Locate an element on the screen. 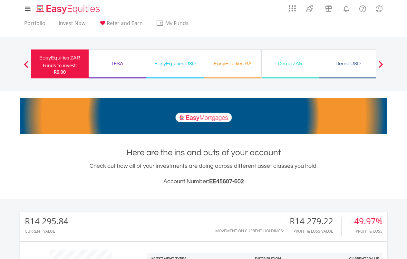 Image resolution: width=407 pixels, height=259 pixels. a: Home page is located at coordinates (68, 8).